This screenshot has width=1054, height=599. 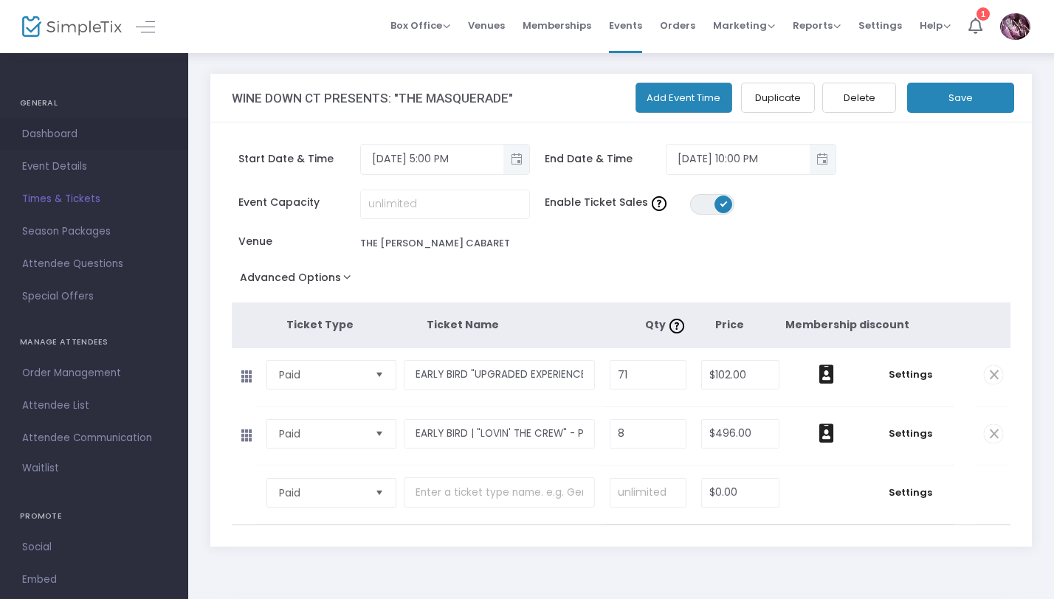 I want to click on button: Save, so click(x=960, y=97).